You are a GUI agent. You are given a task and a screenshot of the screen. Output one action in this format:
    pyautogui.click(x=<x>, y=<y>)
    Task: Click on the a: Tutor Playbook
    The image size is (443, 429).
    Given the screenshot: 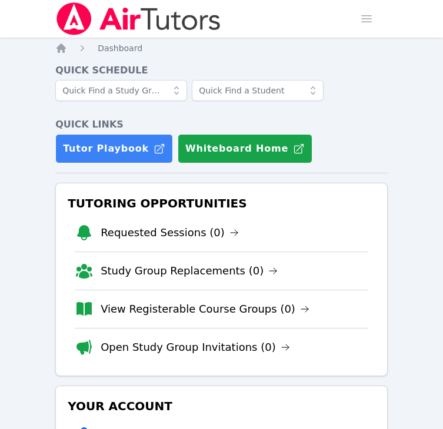 What is the action you would take?
    pyautogui.click(x=114, y=149)
    